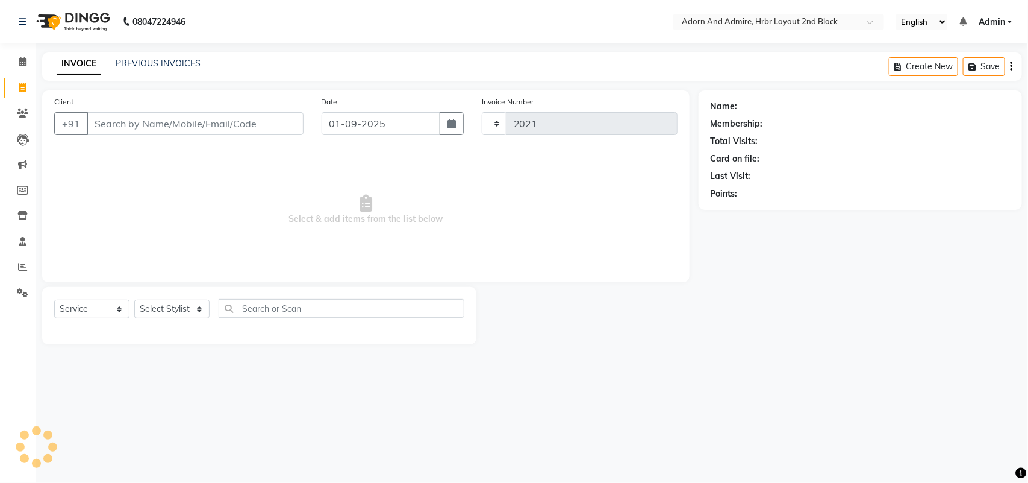 This screenshot has height=483, width=1028. I want to click on button: Create New, so click(924, 66).